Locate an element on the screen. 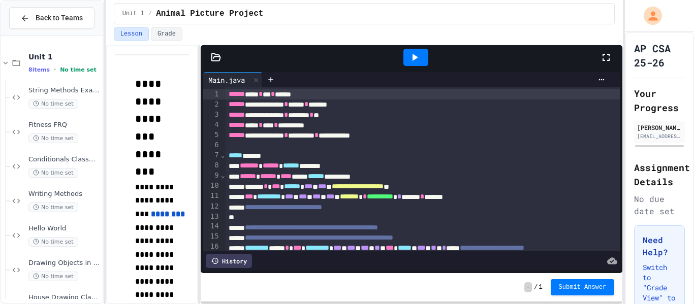 The height and width of the screenshot is (304, 694). span: Back to Teams is located at coordinates (59, 18).